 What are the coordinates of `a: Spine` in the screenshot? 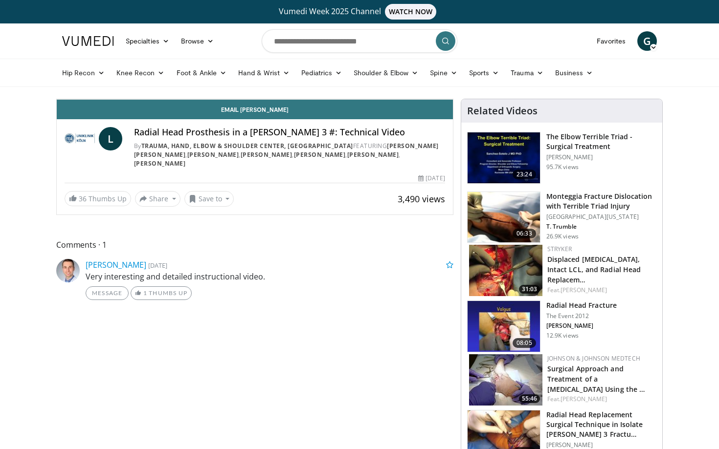 It's located at (443, 73).